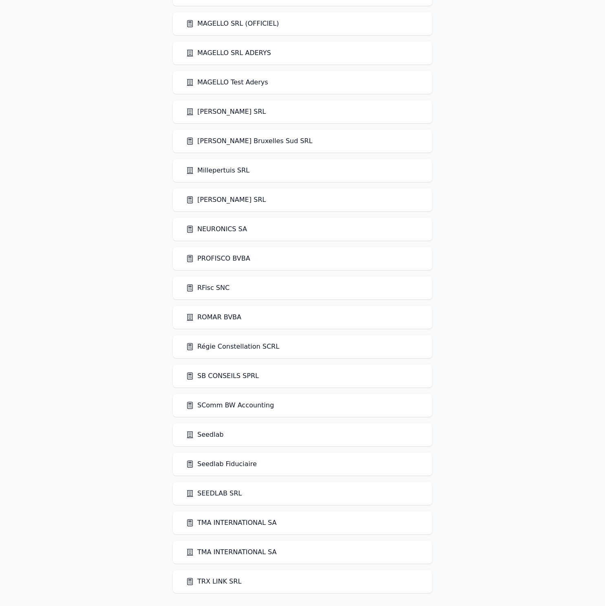  What do you see at coordinates (205, 435) in the screenshot?
I see `a: Seedlab` at bounding box center [205, 435].